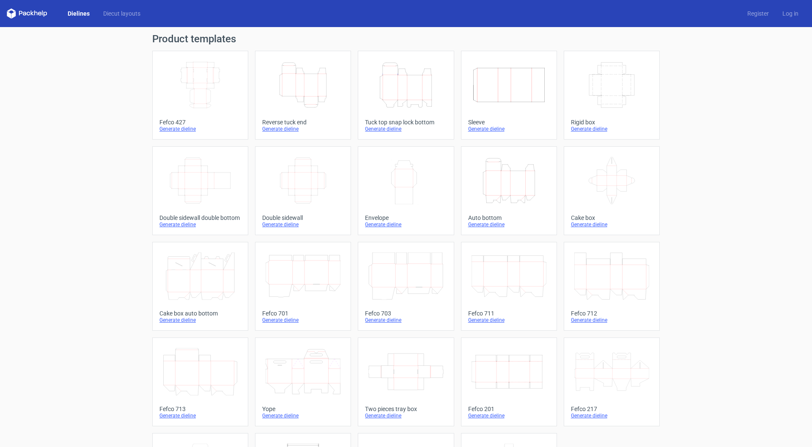 This screenshot has height=447, width=812. I want to click on div: Cake box auto bottom, so click(200, 313).